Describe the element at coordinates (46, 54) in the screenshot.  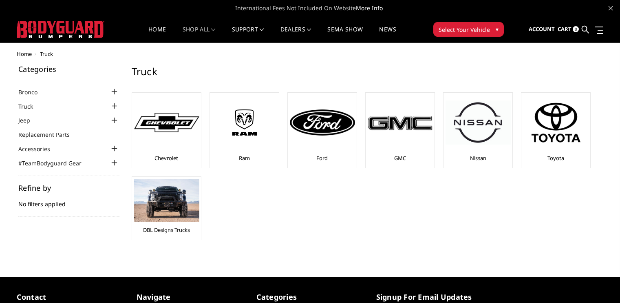
I see `span: Truck` at that location.